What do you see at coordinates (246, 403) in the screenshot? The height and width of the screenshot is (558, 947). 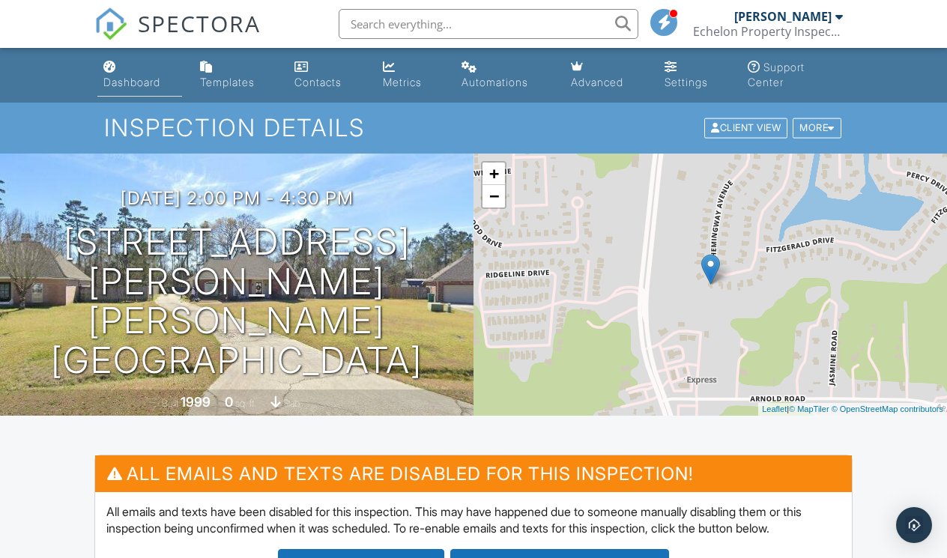 I see `span: sq. ft.` at bounding box center [246, 403].